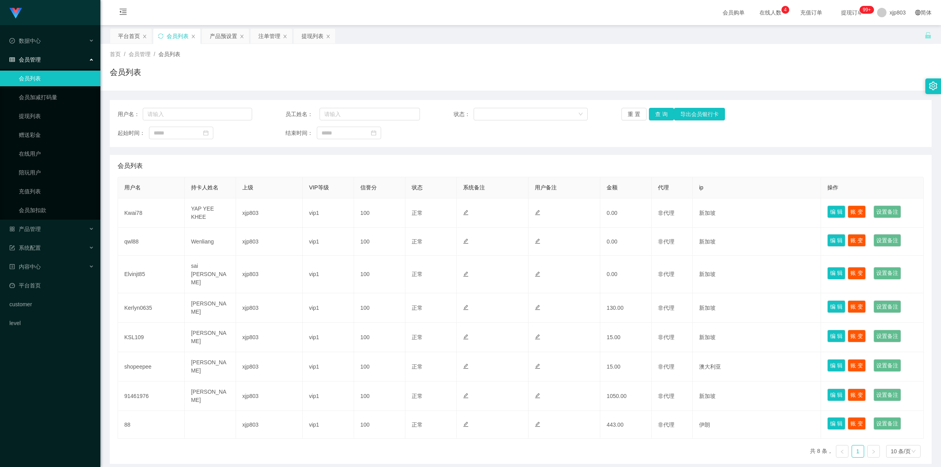 This screenshot has height=467, width=941. What do you see at coordinates (867, 10) in the screenshot?
I see `sup: 262` at bounding box center [867, 10].